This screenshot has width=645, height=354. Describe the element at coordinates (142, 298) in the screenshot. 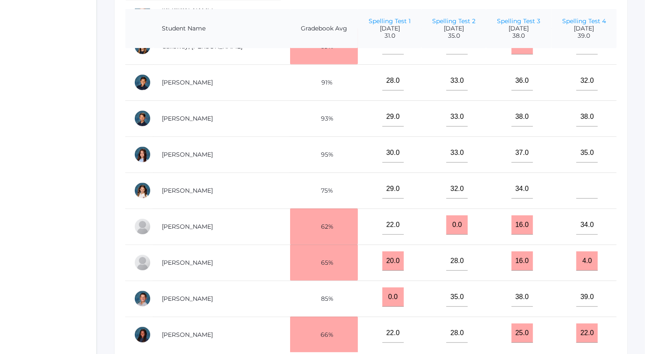

I see `div: Levi Herrera` at that location.